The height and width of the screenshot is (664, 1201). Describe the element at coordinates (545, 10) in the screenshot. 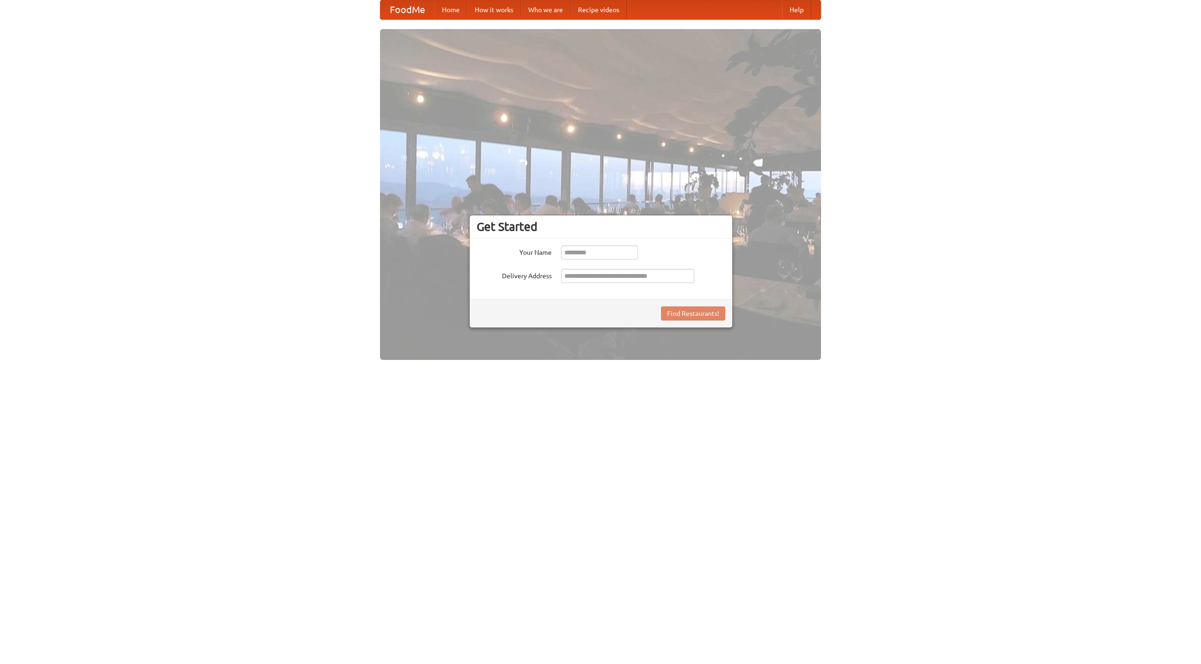

I see `a: Who we are` at that location.